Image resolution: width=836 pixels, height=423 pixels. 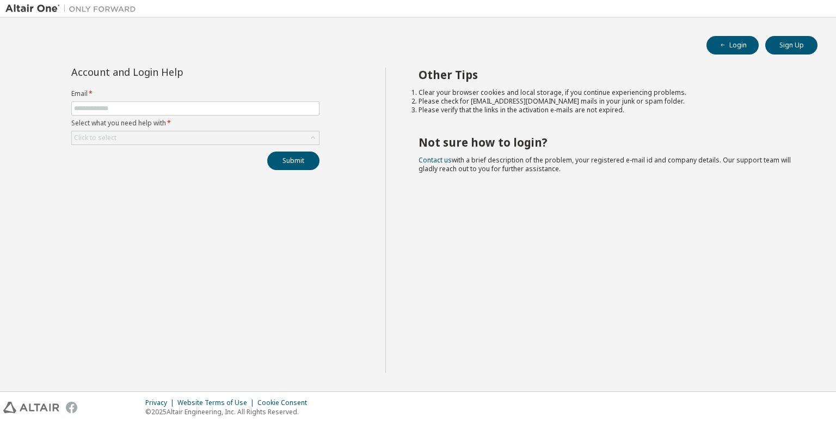 What do you see at coordinates (71, 407) in the screenshot?
I see `img: facebook.svg` at bounding box center [71, 407].